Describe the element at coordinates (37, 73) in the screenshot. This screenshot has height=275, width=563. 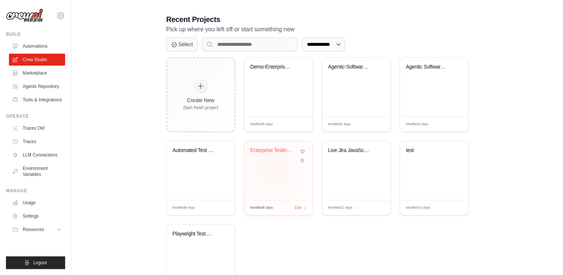
I see `a: Marketplace` at that location.